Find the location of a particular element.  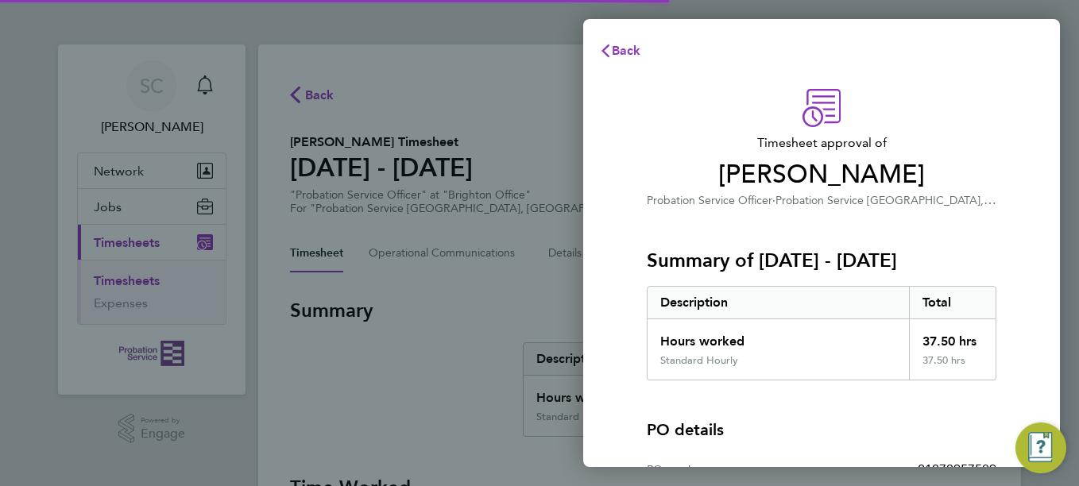

div: Standard Hourly is located at coordinates (699, 361).